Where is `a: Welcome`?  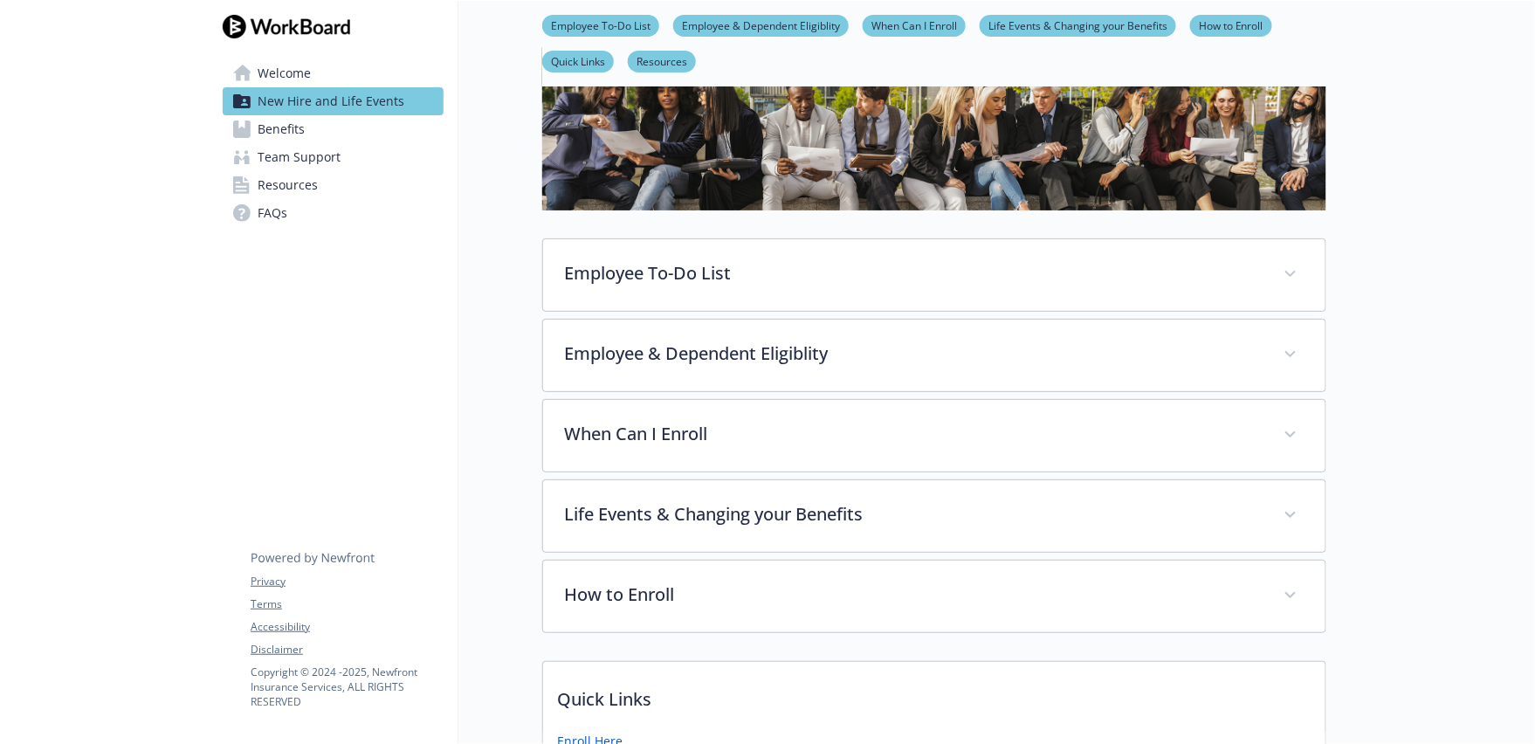
a: Welcome is located at coordinates (333, 73).